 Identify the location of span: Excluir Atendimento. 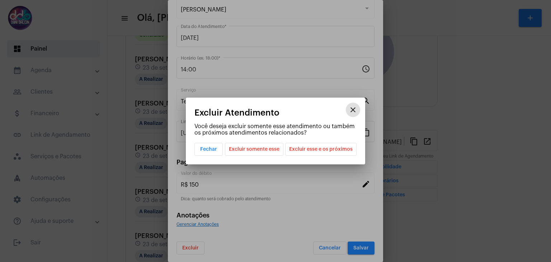
(237, 113).